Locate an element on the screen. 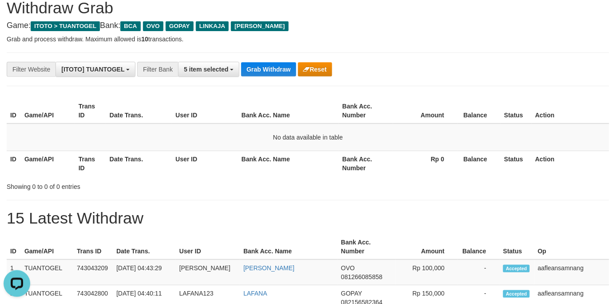  h1: 15 Latest Withdraw is located at coordinates (308, 218).